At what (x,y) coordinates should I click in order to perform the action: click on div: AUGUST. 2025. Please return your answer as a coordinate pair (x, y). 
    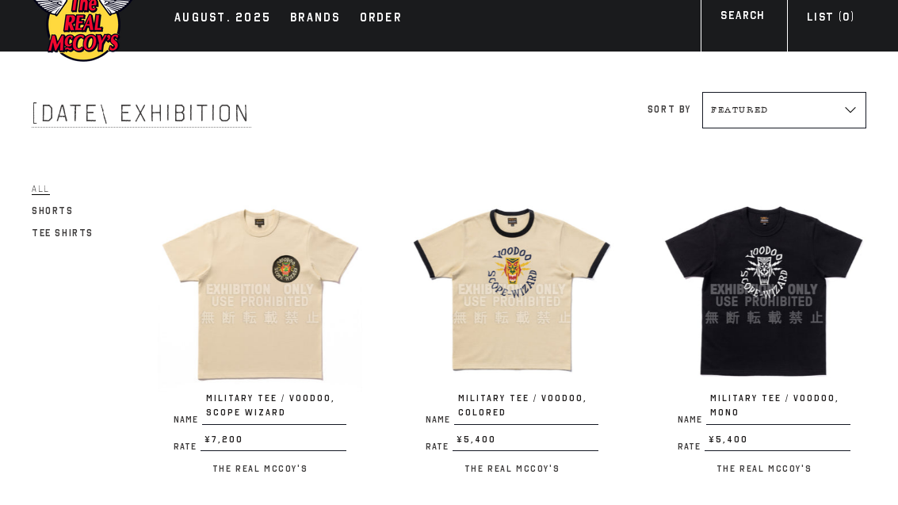
    Looking at the image, I should click on (223, 19).